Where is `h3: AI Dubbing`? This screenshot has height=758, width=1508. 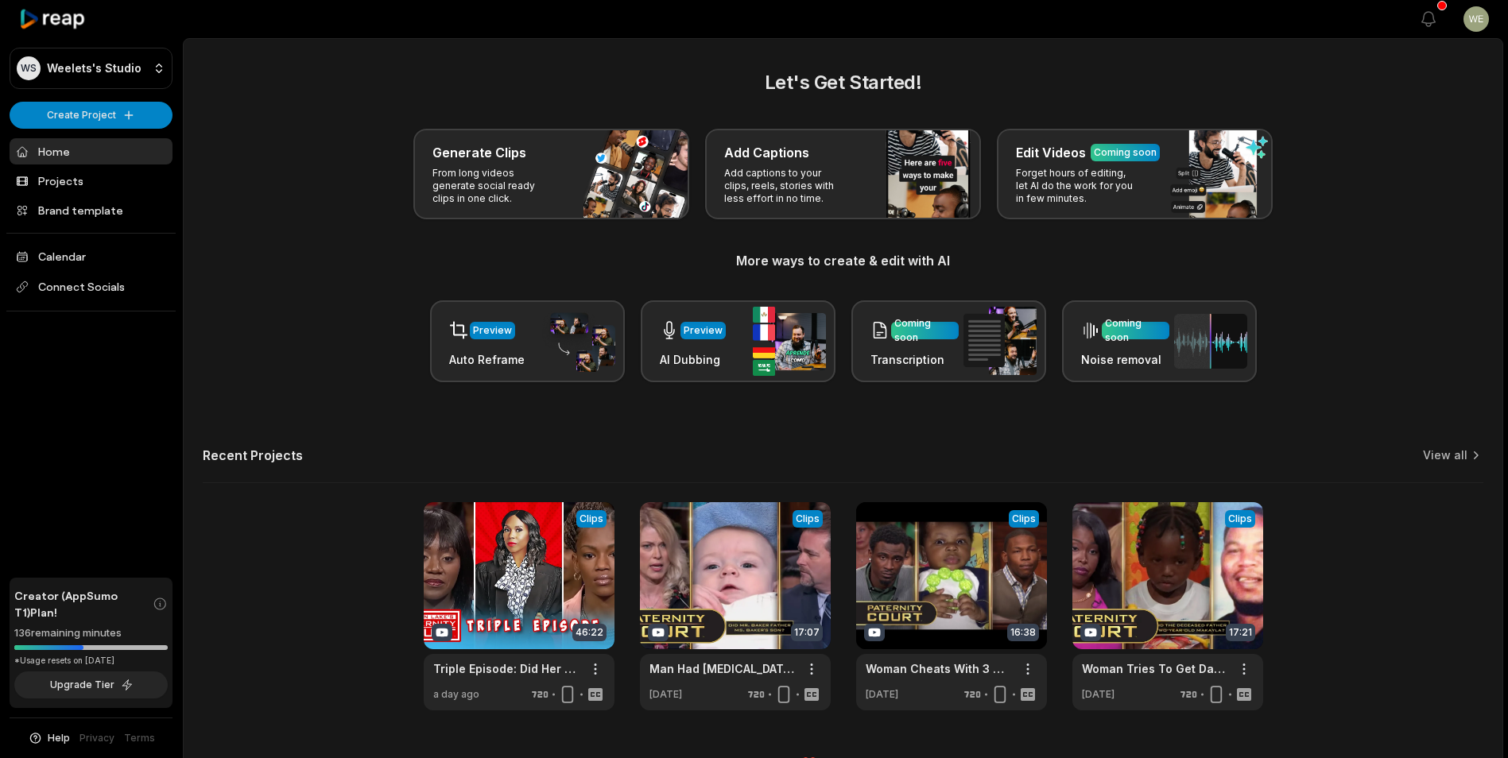
h3: AI Dubbing is located at coordinates (692, 359).